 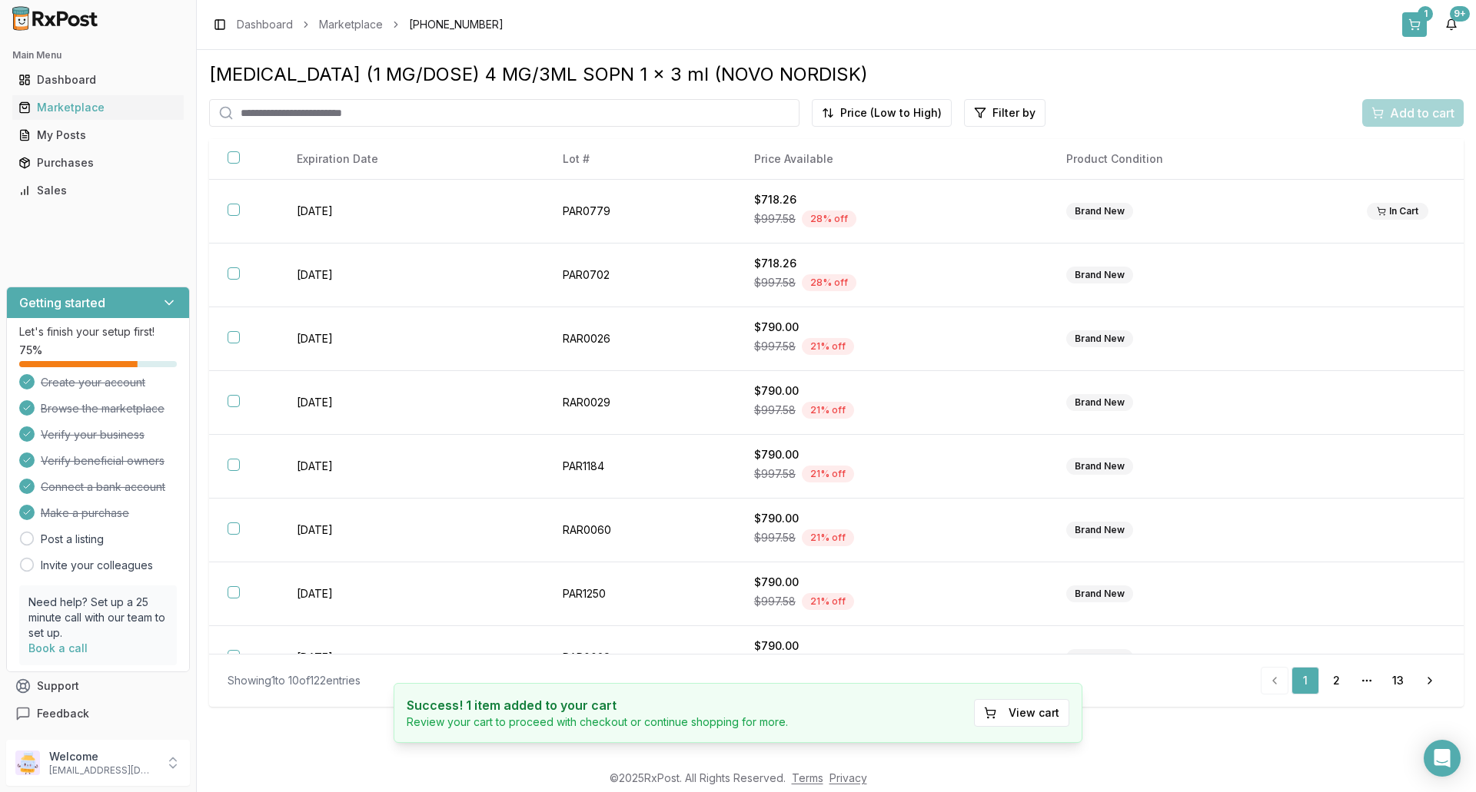 I want to click on th: Lot #, so click(x=640, y=159).